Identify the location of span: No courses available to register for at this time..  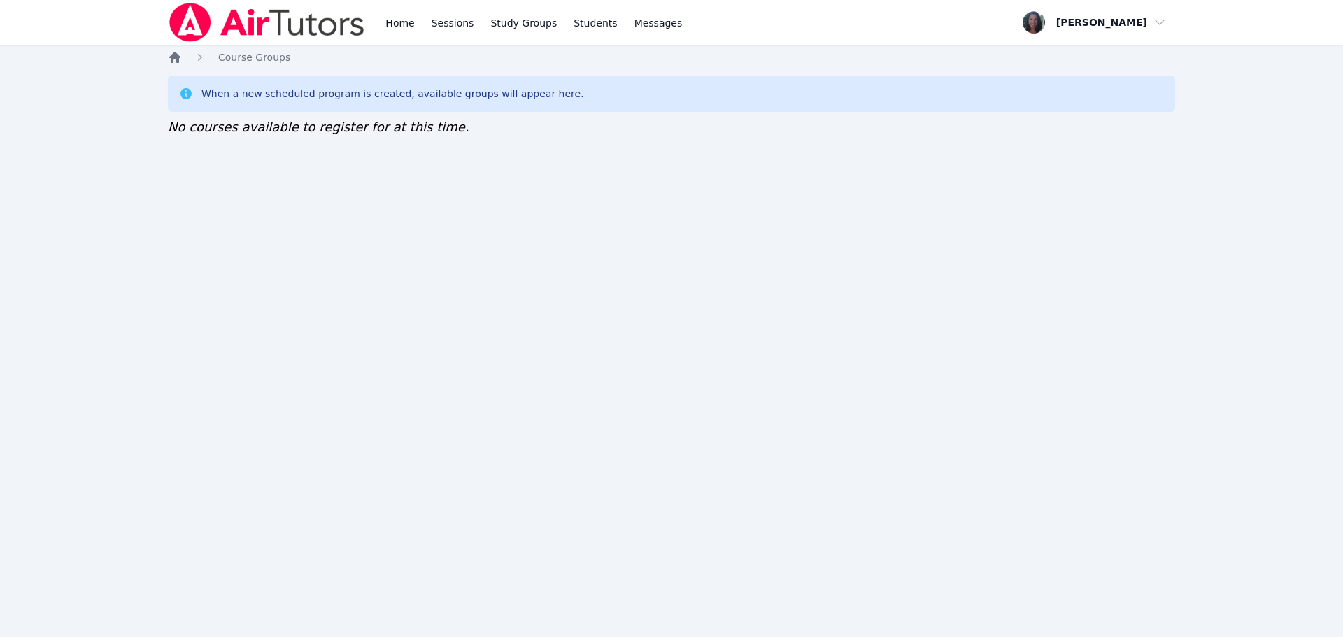
(318, 127).